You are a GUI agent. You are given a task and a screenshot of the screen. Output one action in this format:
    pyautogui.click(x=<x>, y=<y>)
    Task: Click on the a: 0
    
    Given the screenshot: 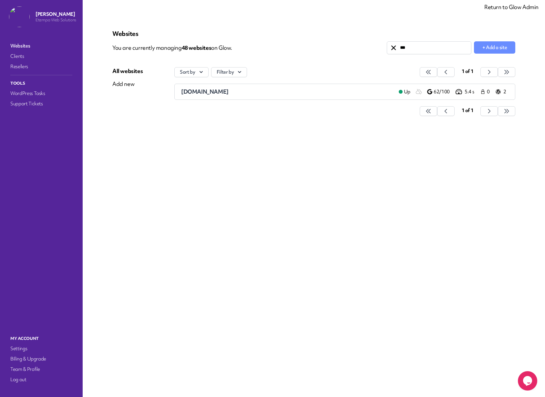 What is the action you would take?
    pyautogui.click(x=487, y=92)
    